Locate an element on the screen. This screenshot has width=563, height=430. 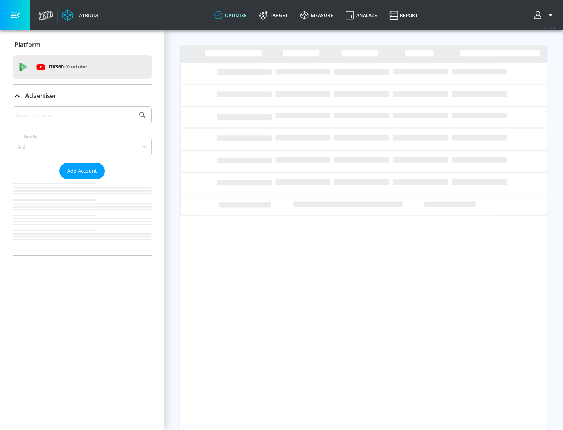
span: Add Account is located at coordinates (82, 171).